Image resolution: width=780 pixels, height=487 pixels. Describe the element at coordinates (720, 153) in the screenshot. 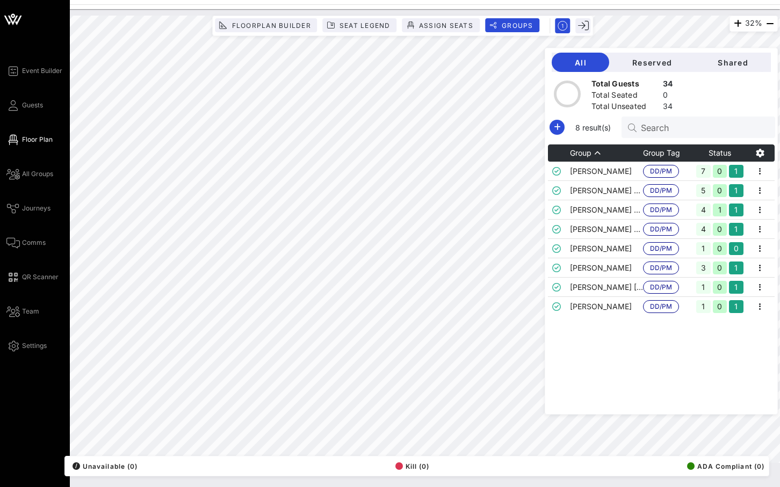

I see `th: Status` at that location.